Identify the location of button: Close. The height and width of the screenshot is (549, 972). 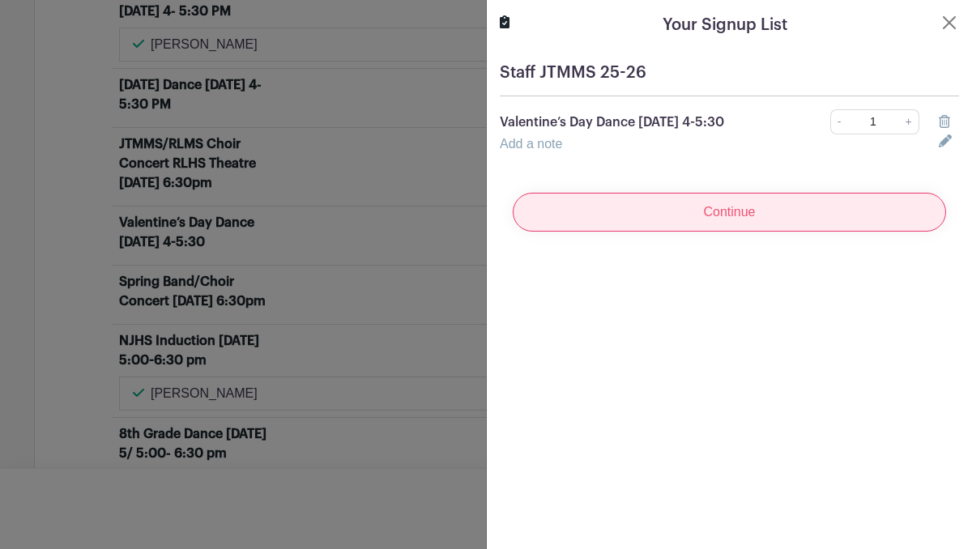
(950, 23).